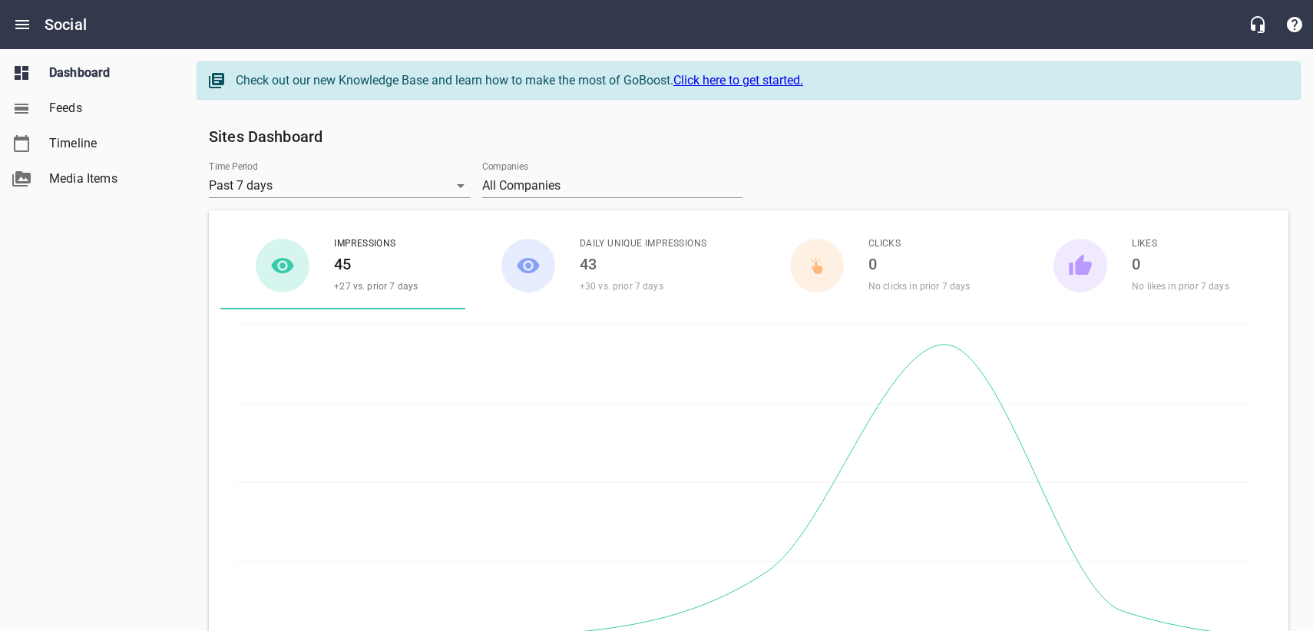  I want to click on label: Companies, so click(505, 167).